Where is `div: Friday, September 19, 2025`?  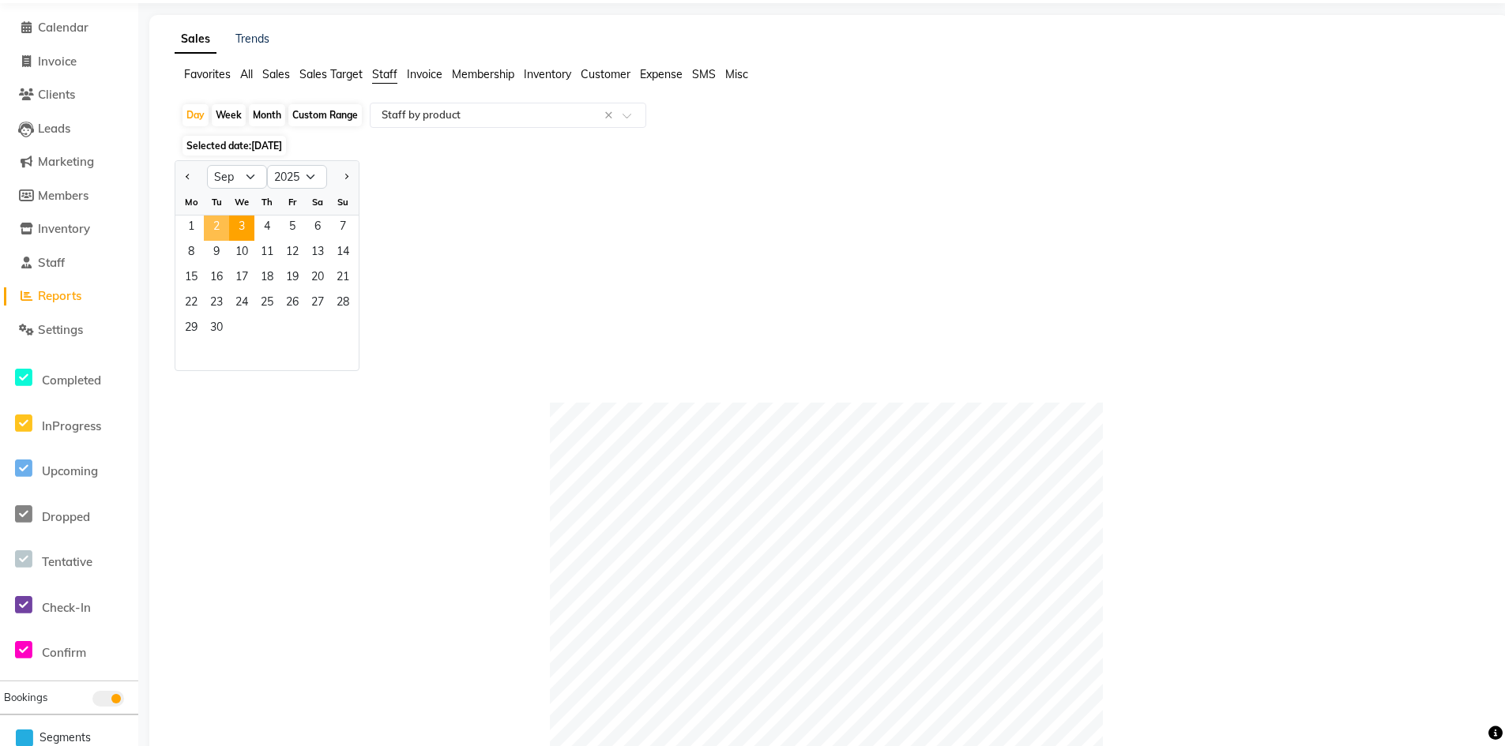
div: Friday, September 19, 2025 is located at coordinates (292, 279).